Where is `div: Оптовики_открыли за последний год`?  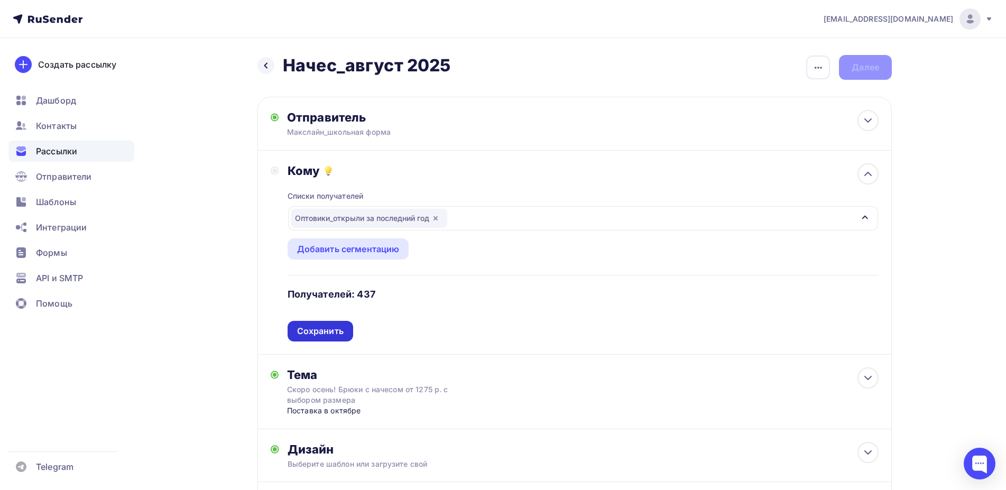
div: Оптовики_открыли за последний год is located at coordinates (369, 218).